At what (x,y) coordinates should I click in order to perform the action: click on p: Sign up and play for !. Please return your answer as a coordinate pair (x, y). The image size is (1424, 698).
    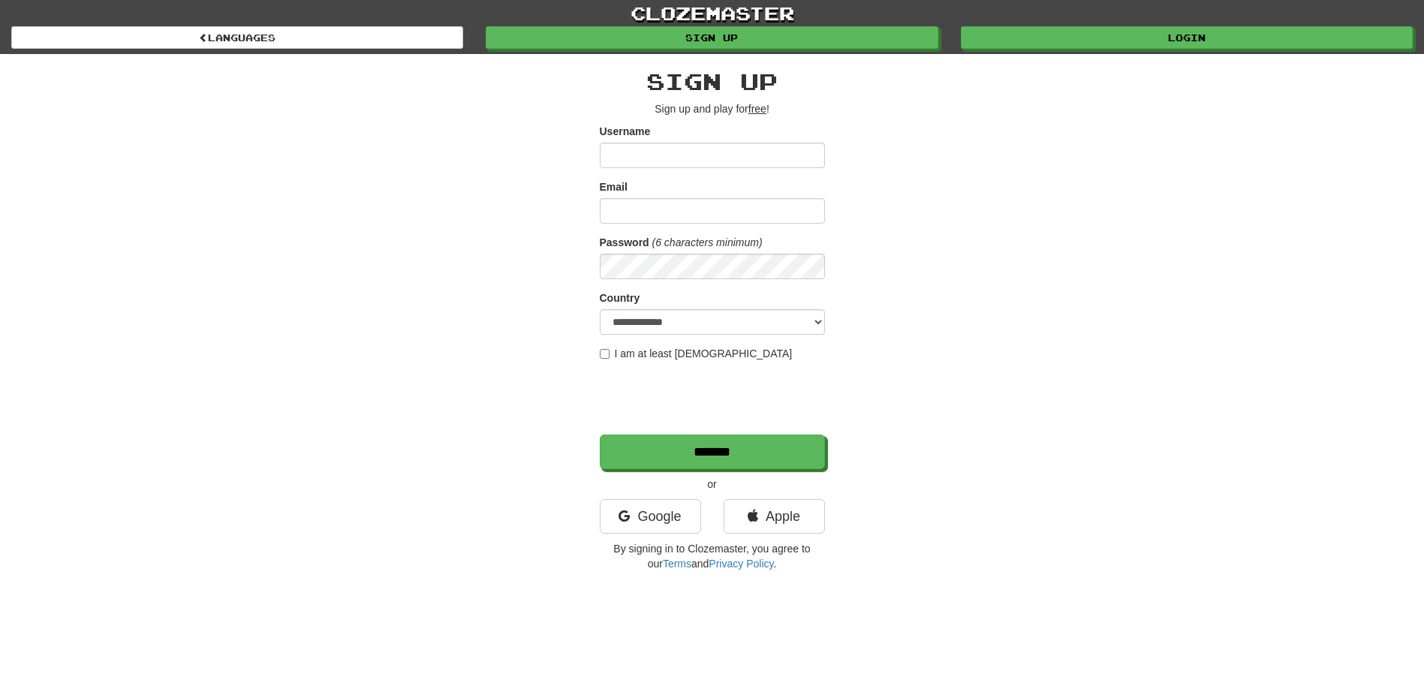
    Looking at the image, I should click on (712, 109).